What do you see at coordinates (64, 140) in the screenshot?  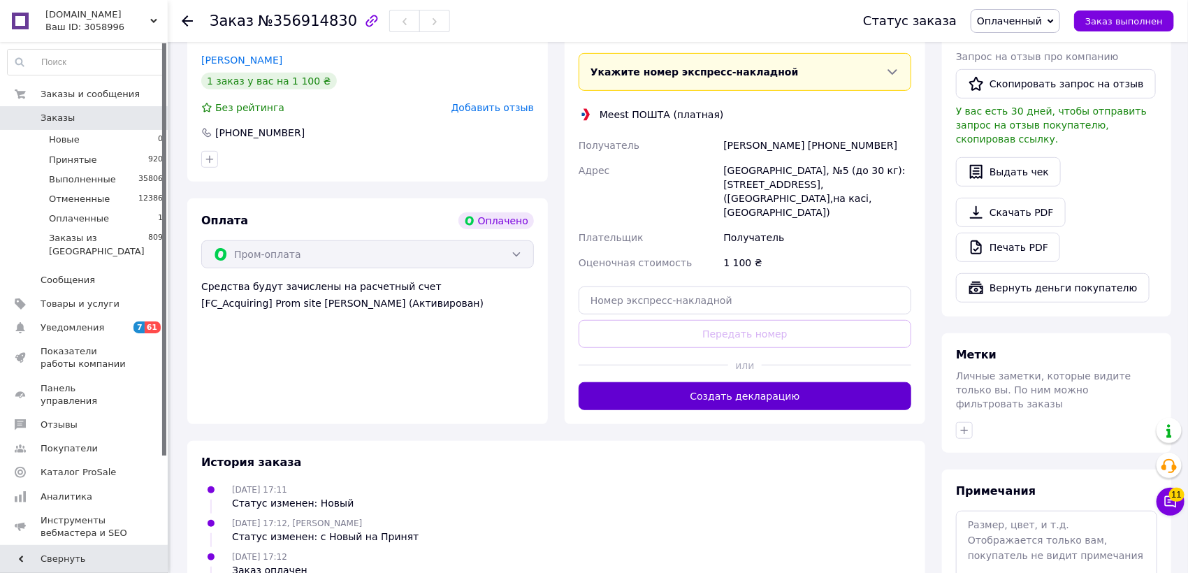 I see `span: Новые` at bounding box center [64, 140].